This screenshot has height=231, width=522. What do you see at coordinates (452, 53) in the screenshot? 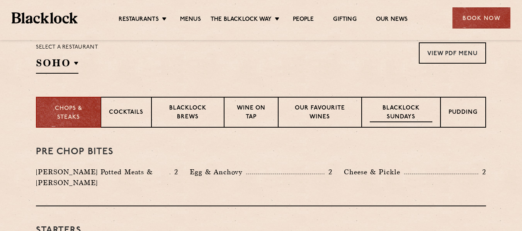
I see `a: View PDF Menu` at bounding box center [452, 53].